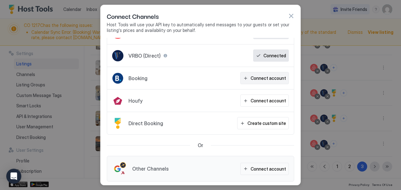  I want to click on span: VRBO (Direct), so click(144, 56).